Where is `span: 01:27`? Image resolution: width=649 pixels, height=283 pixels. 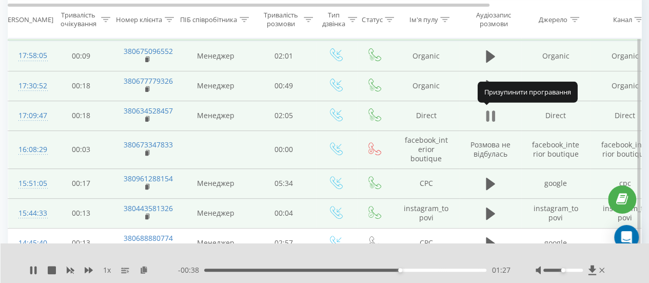
span: 01:27 is located at coordinates (501, 270).